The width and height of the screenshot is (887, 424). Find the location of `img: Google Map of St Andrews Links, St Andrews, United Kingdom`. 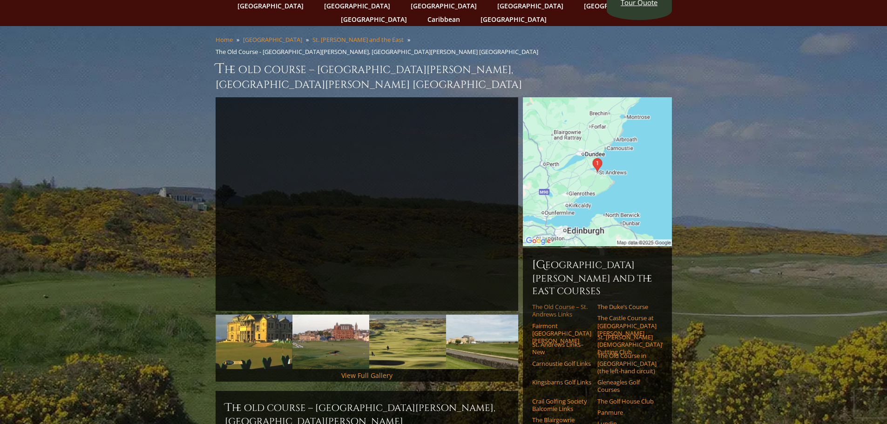

img: Google Map of St Andrews Links, St Andrews, United Kingdom is located at coordinates (597, 172).